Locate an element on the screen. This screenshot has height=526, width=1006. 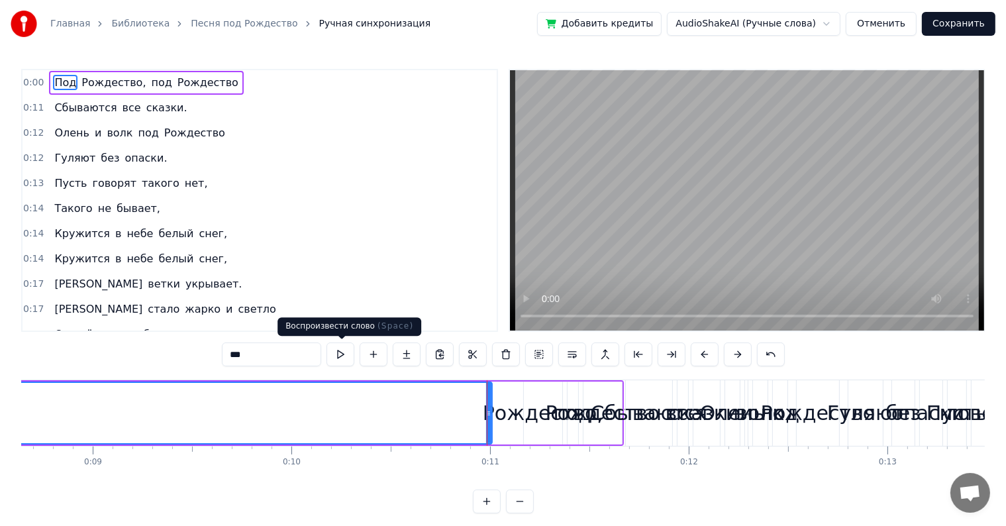
span: Олень is located at coordinates (72, 132).